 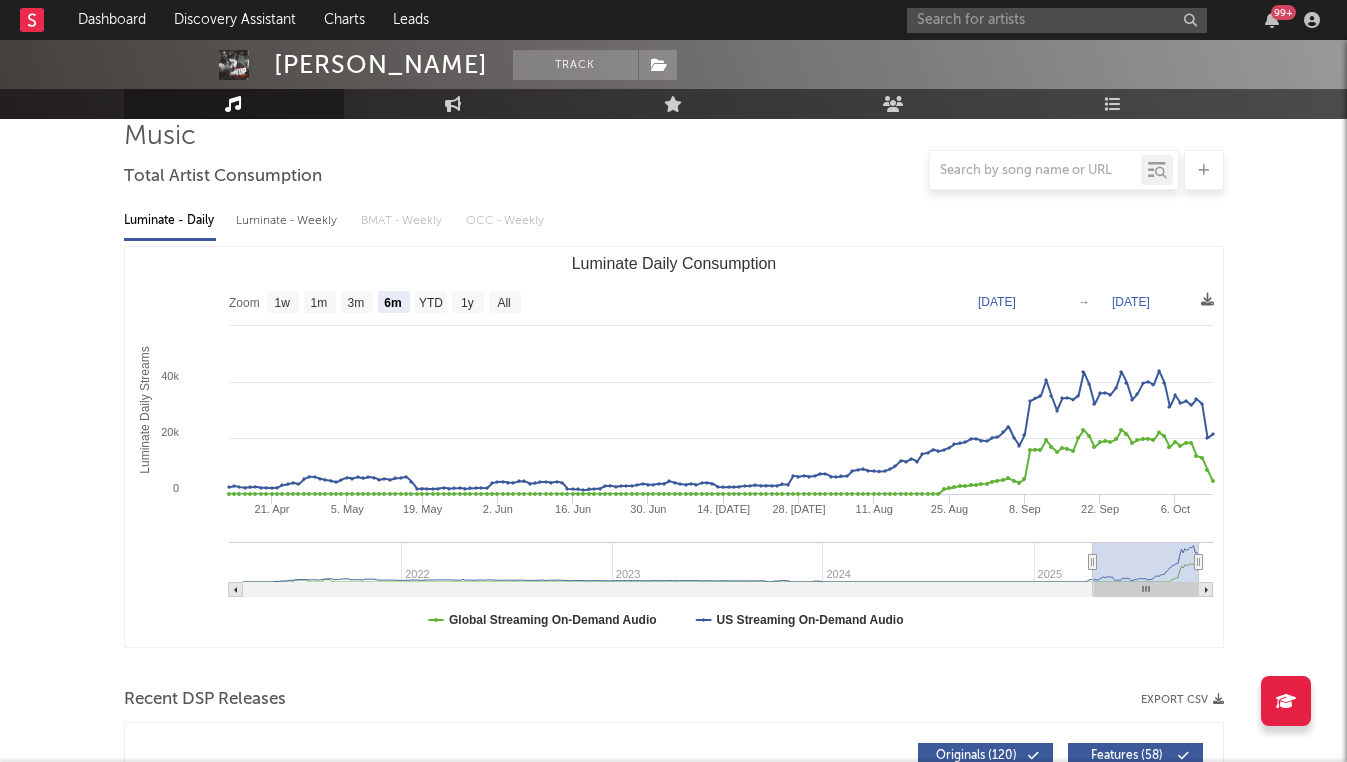 What do you see at coordinates (160, 137) in the screenshot?
I see `span: Music` at bounding box center [160, 137].